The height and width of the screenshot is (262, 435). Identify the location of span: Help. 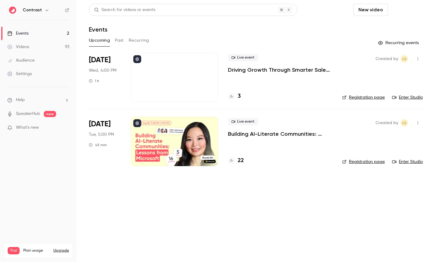
(20, 100).